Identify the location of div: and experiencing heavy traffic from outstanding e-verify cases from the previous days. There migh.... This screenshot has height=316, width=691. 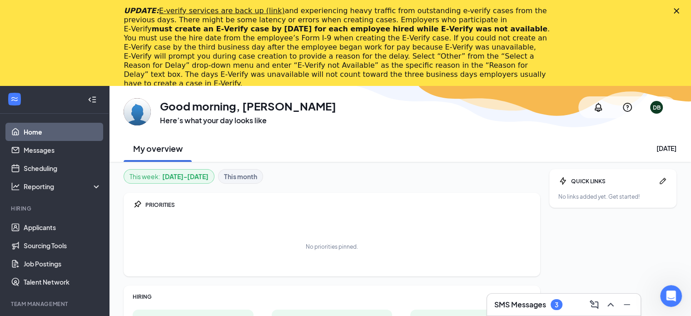
(338, 47).